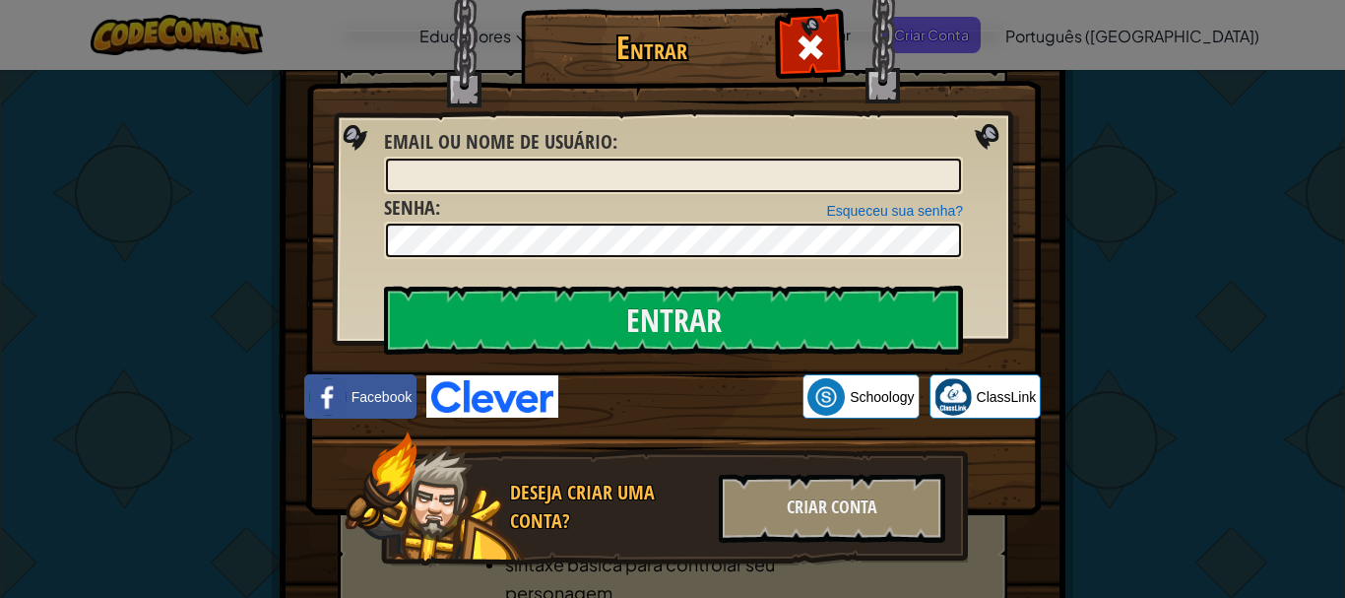 This screenshot has width=1345, height=598. What do you see at coordinates (832, 508) in the screenshot?
I see `div: Criar Conta` at bounding box center [832, 508].